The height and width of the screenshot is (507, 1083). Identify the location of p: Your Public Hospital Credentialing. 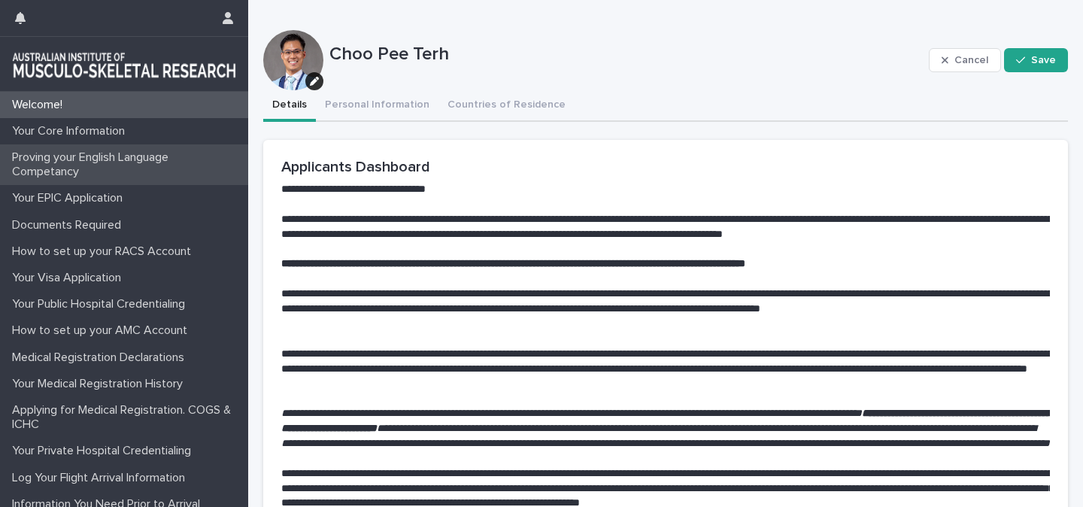
(101, 304).